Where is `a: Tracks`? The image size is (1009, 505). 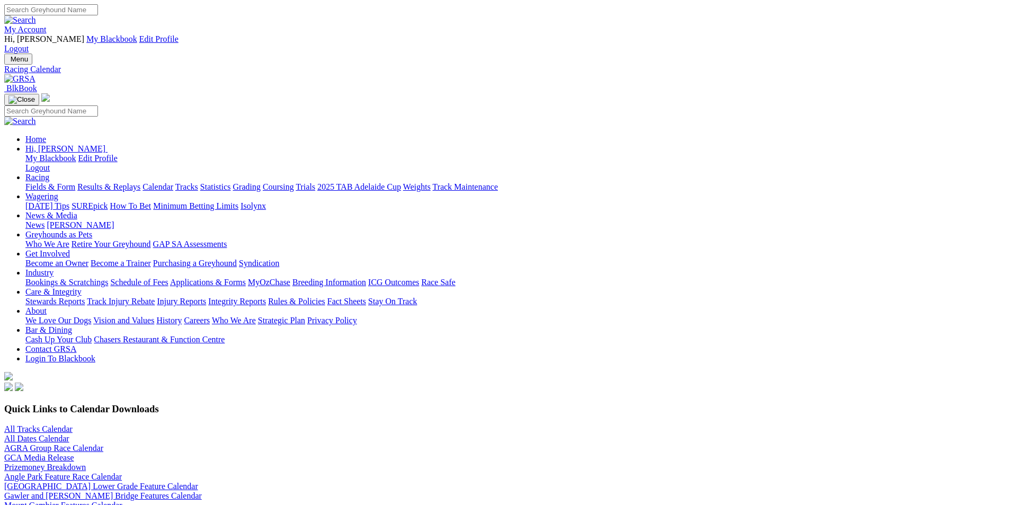
a: Tracks is located at coordinates (186, 186).